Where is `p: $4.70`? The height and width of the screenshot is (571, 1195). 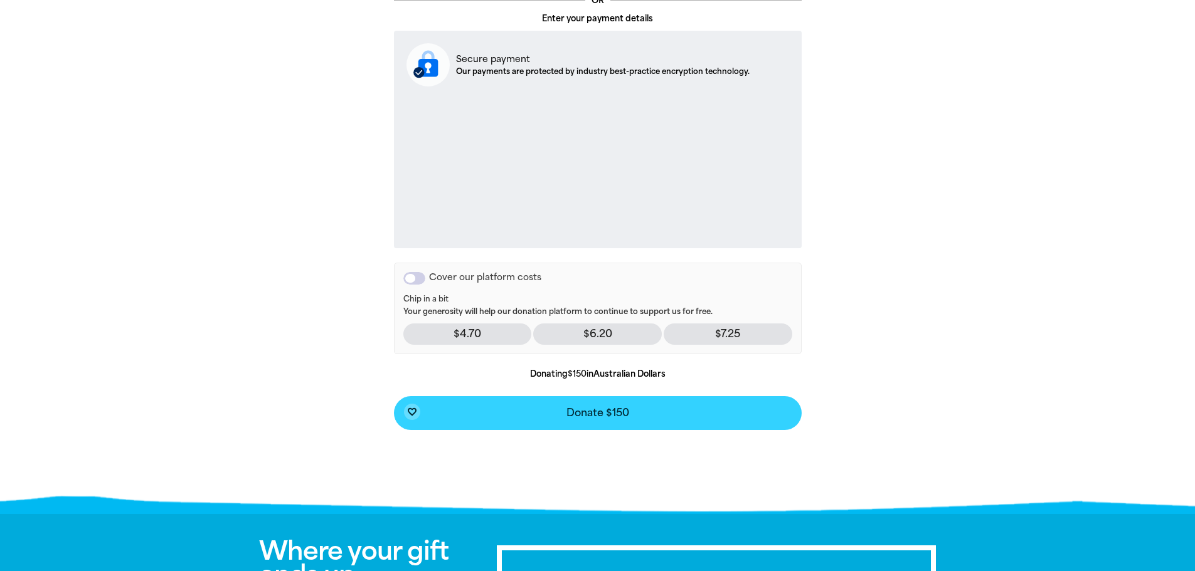 p: $4.70 is located at coordinates (467, 334).